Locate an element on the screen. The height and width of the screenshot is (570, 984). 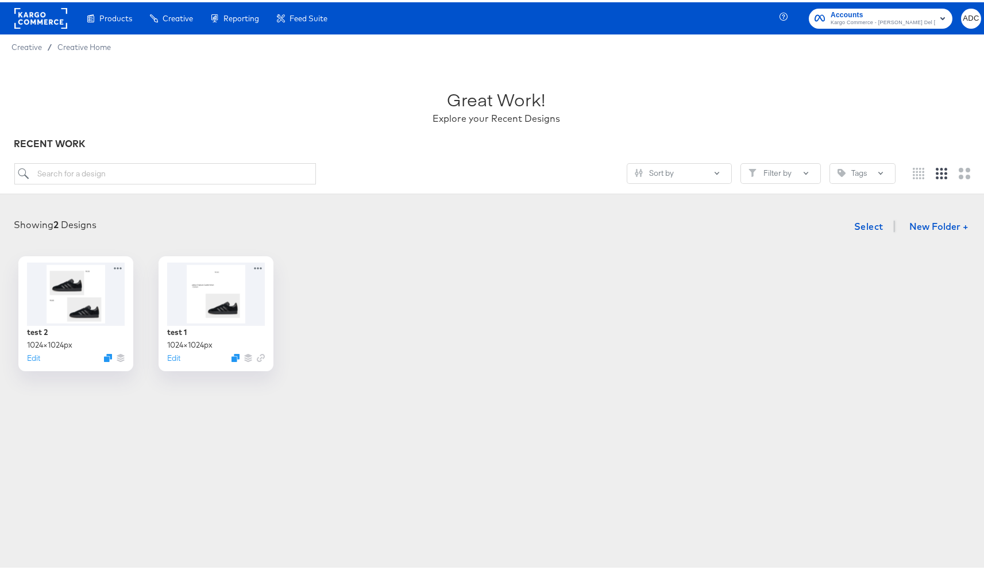
div: Explore your Recent Designs is located at coordinates (496, 116).